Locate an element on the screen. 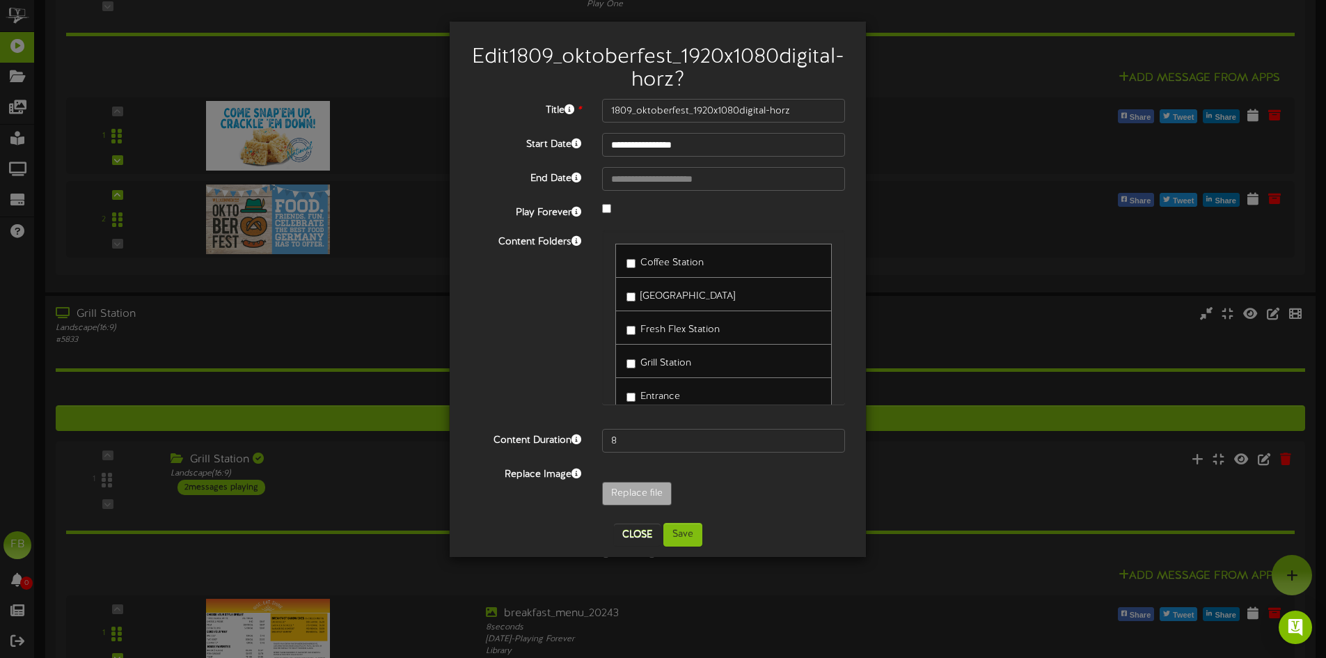 The height and width of the screenshot is (658, 1326). label: Content Folders is located at coordinates (525, 239).